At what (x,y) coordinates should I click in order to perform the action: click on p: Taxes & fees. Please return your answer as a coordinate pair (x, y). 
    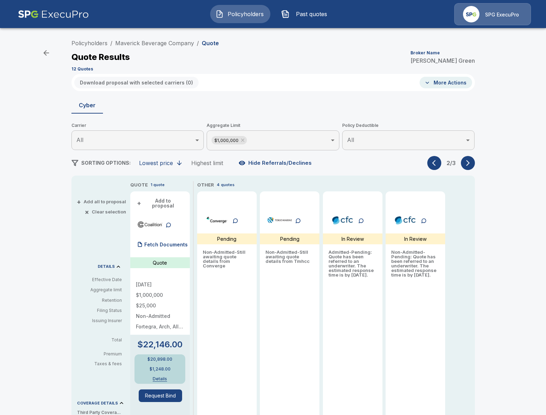
    Looking at the image, I should click on (102, 364).